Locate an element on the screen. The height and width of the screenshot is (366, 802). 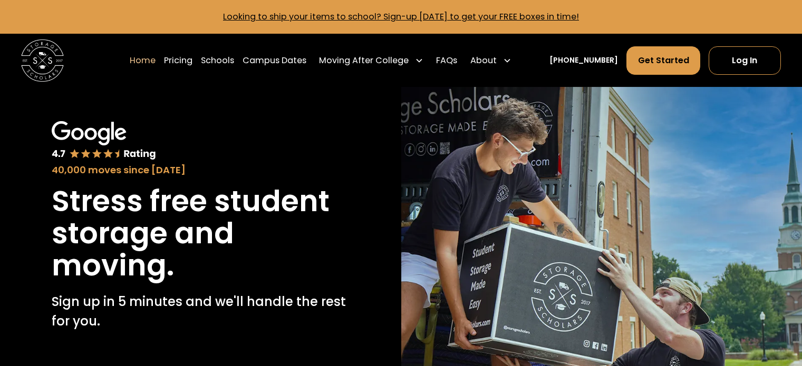
a: Pricing is located at coordinates (178, 61).